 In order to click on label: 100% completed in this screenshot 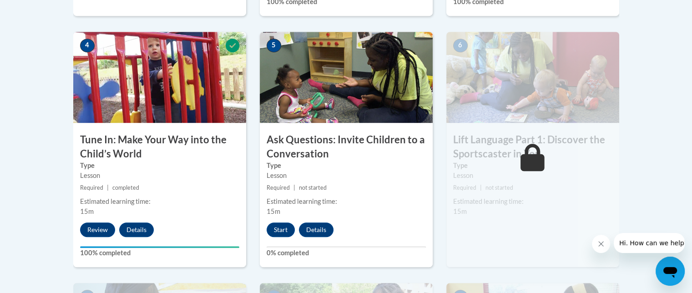, I will do `click(160, 253)`.